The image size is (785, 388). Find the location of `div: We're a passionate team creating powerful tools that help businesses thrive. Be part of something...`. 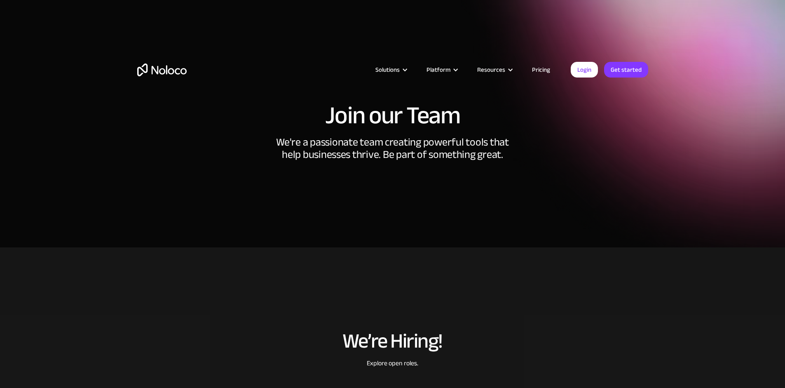

div: We're a passionate team creating powerful tools that help businesses thrive. Be part of something... is located at coordinates (393, 159).